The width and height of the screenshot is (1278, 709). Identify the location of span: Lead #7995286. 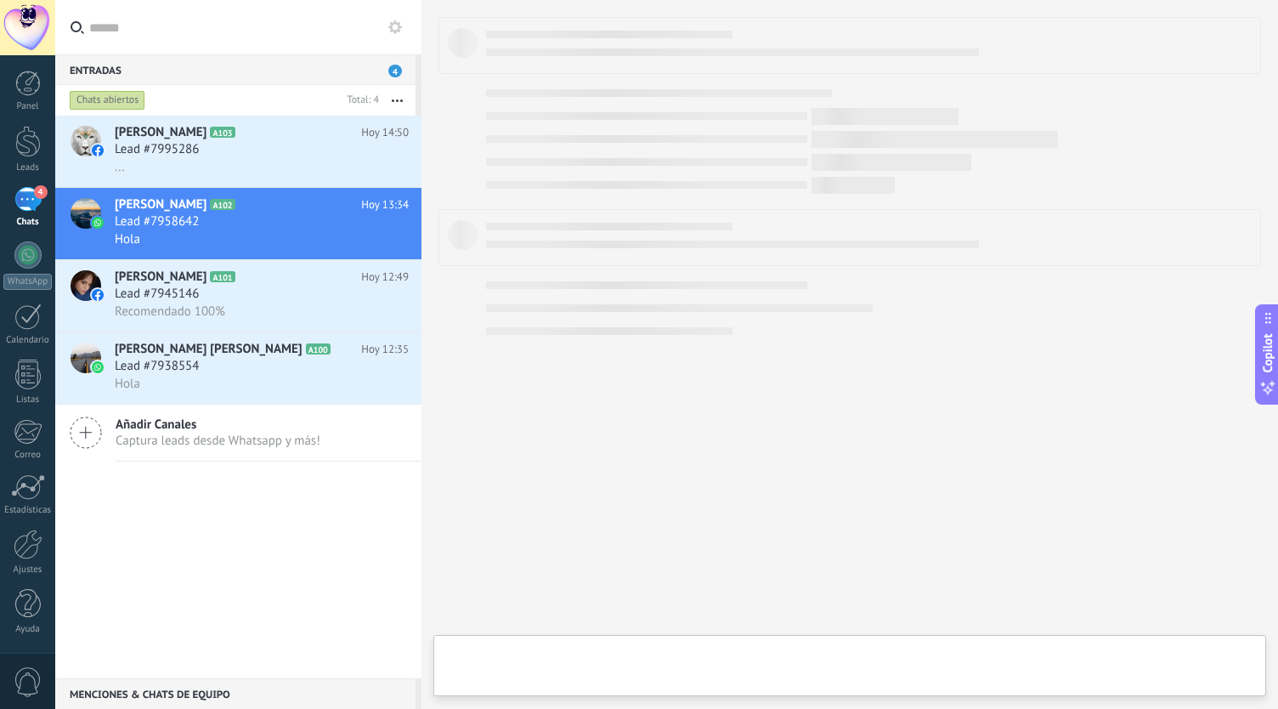
(156, 150).